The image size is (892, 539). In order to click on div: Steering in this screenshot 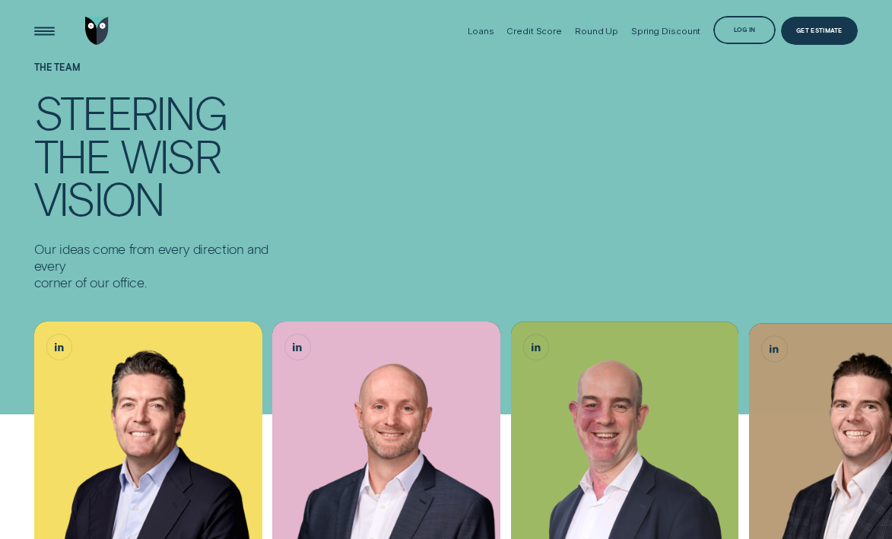, I will do `click(130, 112)`.